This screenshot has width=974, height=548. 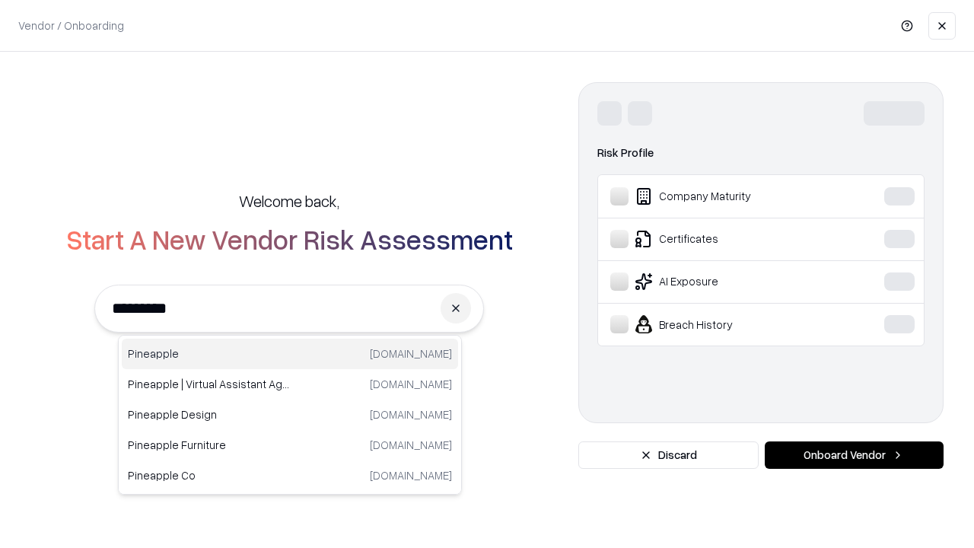 I want to click on p: Pineapple, so click(x=209, y=353).